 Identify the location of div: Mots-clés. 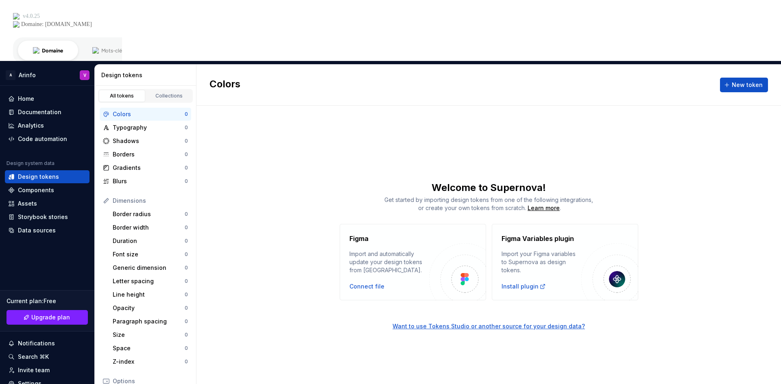
(113, 50).